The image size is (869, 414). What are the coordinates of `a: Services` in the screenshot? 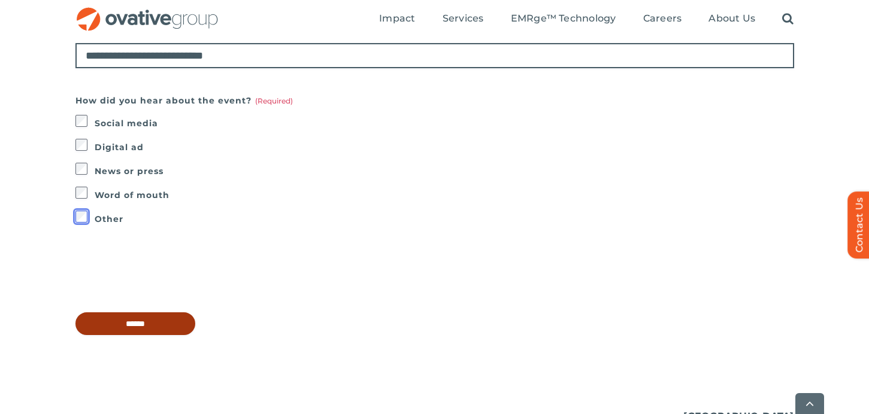 It's located at (463, 19).